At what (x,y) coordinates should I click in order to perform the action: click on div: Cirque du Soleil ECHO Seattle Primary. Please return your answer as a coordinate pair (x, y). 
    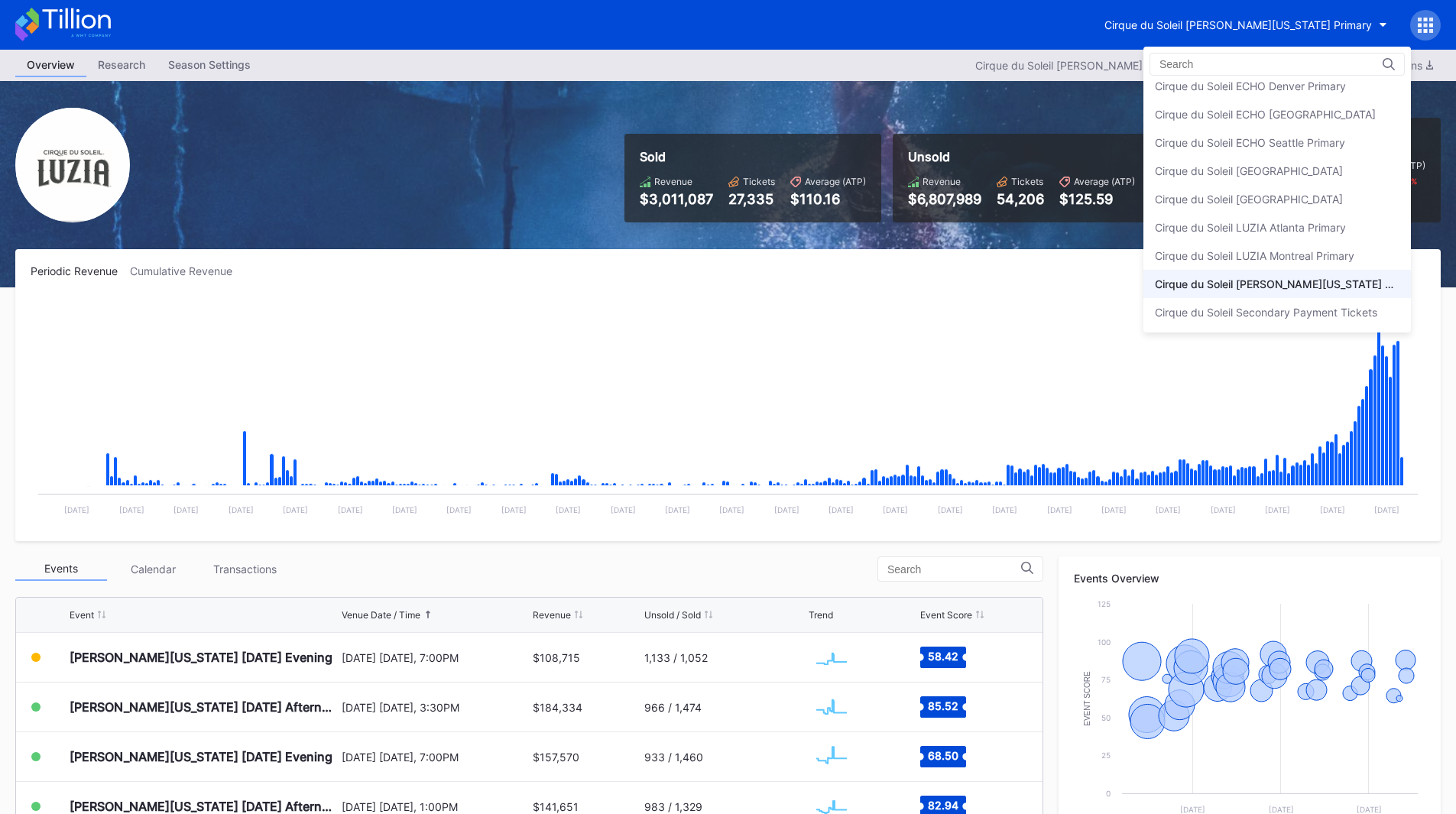
    Looking at the image, I should click on (1249, 143).